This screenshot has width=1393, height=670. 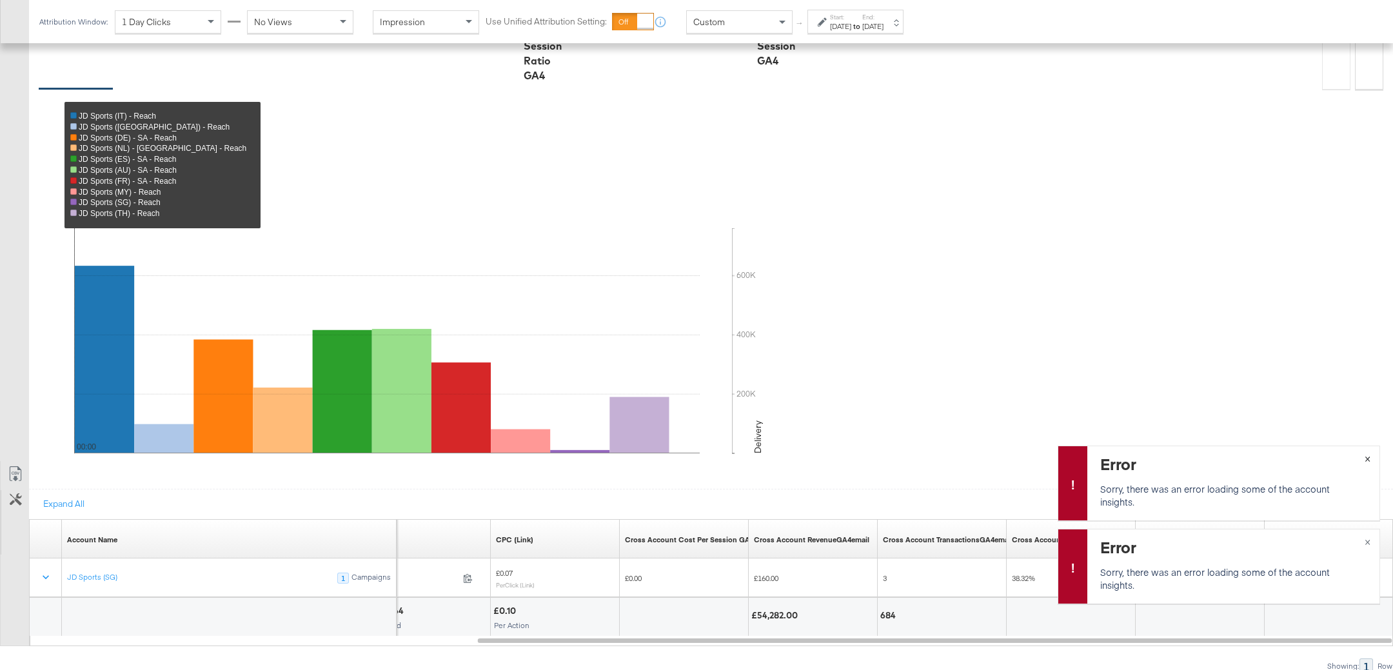 What do you see at coordinates (841, 17) in the screenshot?
I see `label: Start:` at bounding box center [841, 17].